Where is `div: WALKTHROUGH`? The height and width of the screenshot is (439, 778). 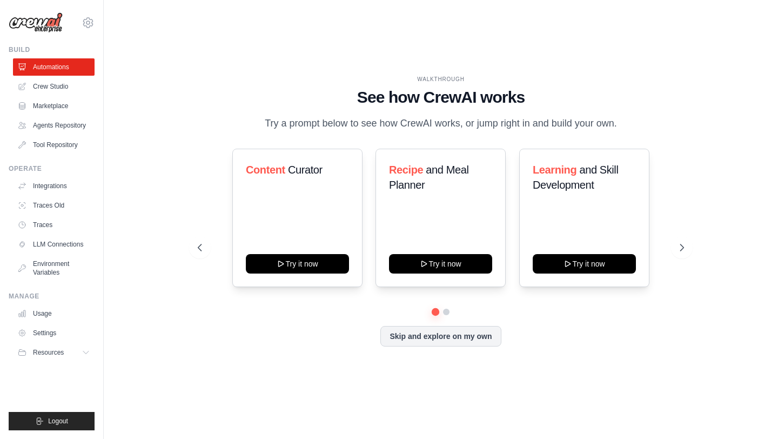
div: WALKTHROUGH is located at coordinates (441, 79).